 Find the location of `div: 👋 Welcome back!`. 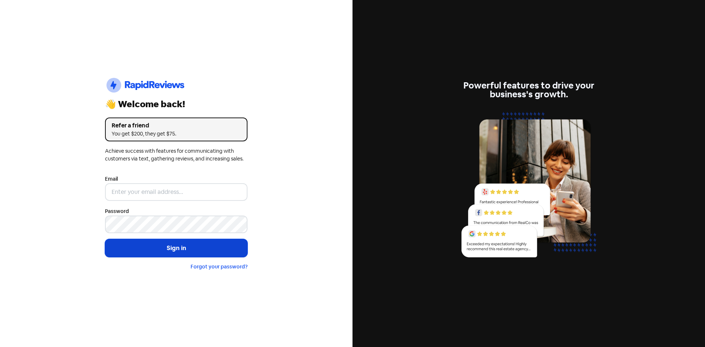

div: 👋 Welcome back! is located at coordinates (176, 104).